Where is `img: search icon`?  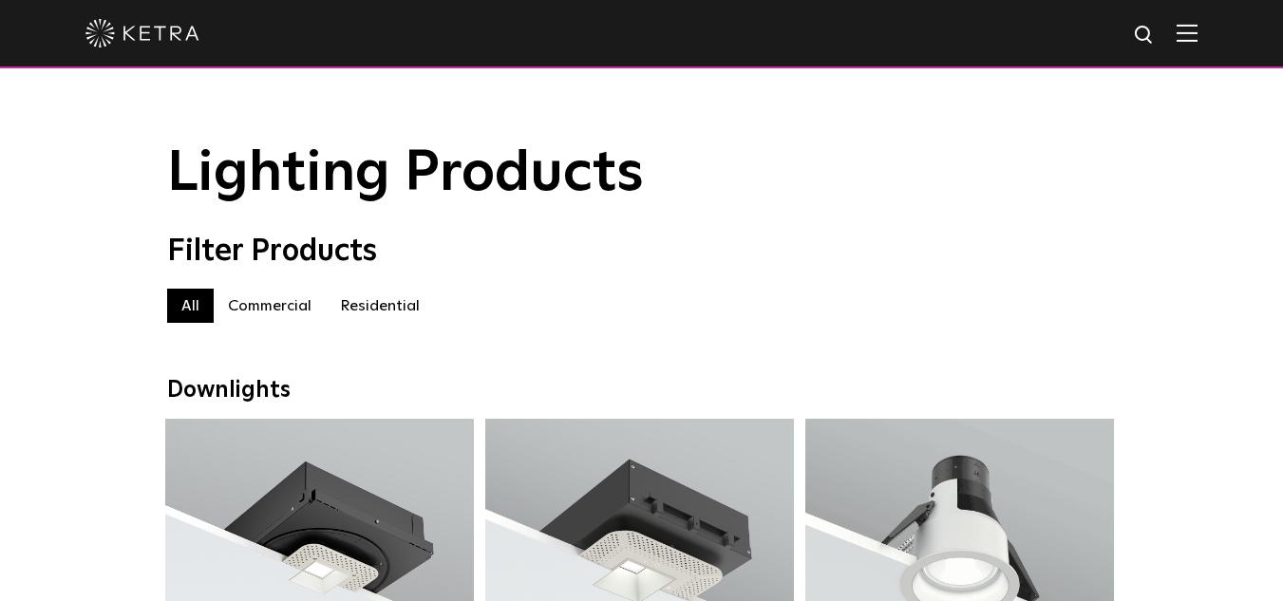 img: search icon is located at coordinates (1145, 35).